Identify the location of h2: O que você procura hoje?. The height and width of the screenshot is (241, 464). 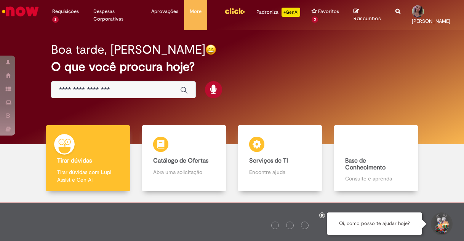
(232, 67).